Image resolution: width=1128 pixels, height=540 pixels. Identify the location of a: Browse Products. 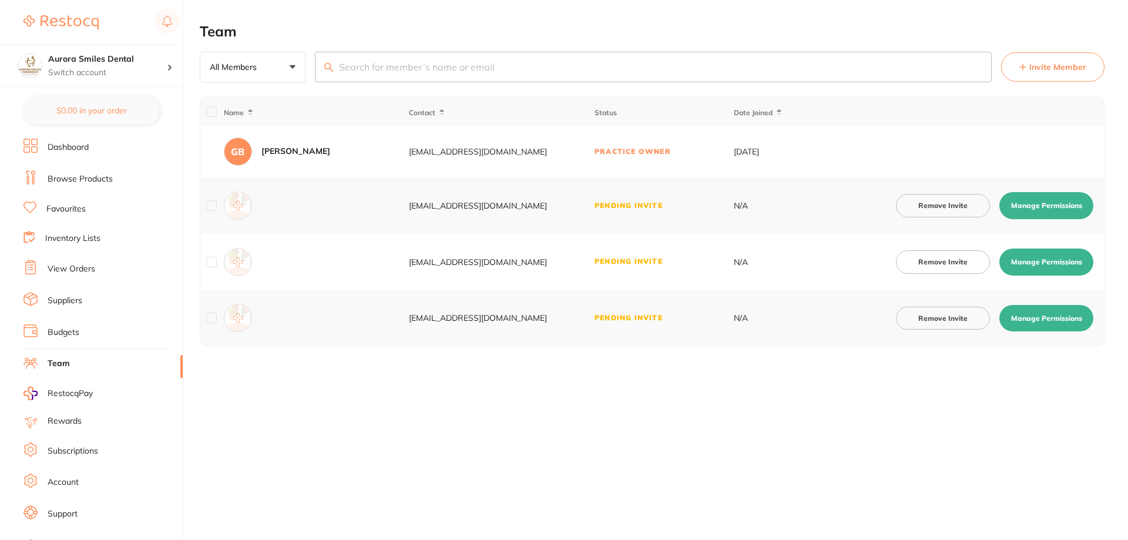
(80, 179).